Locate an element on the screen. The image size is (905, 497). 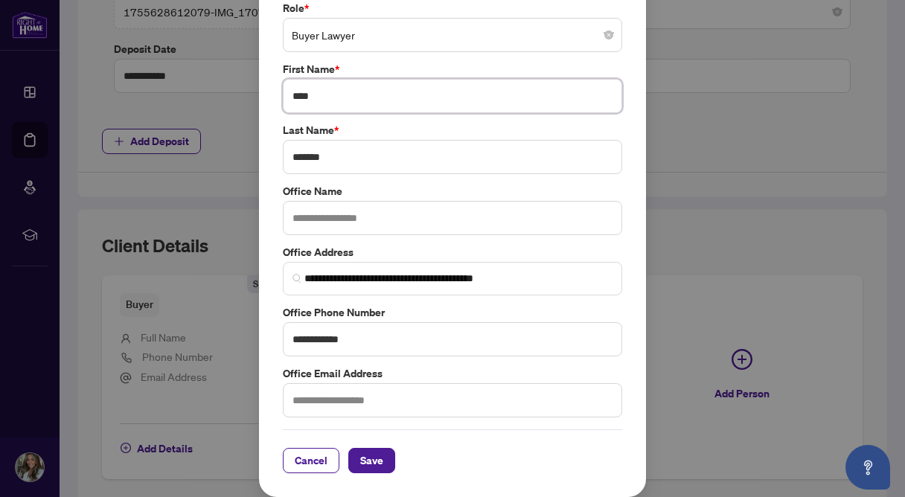
span: Cancel is located at coordinates (311, 460).